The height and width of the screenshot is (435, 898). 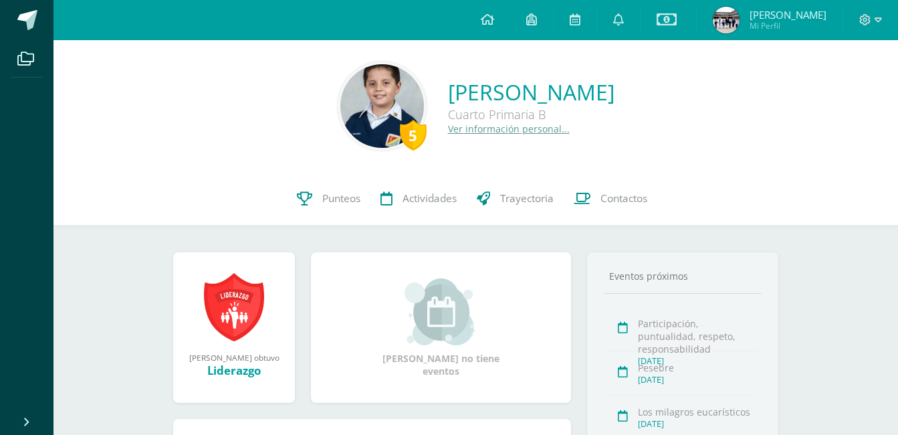 I want to click on img: event_small.png, so click(x=441, y=312).